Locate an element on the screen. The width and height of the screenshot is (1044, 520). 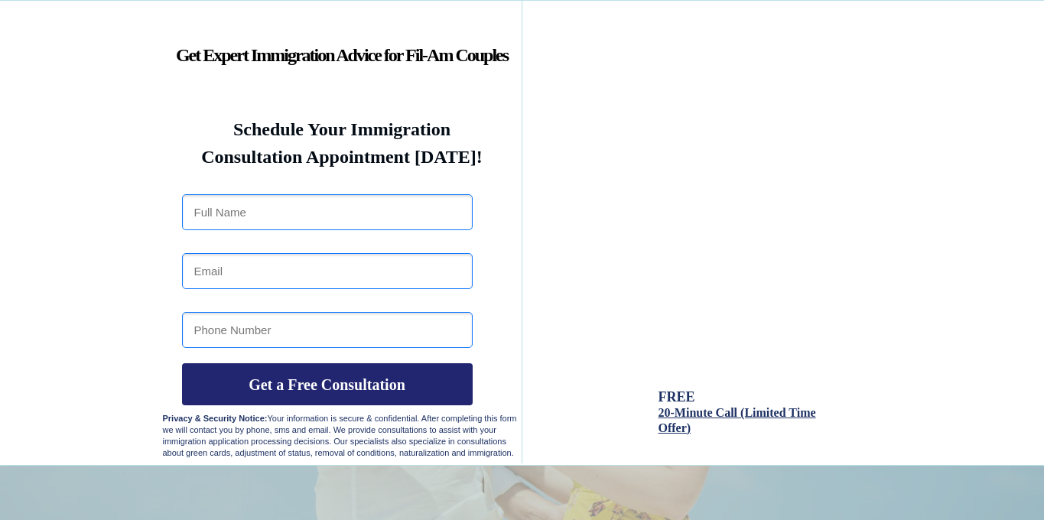
input: Full Name is located at coordinates (327, 212).